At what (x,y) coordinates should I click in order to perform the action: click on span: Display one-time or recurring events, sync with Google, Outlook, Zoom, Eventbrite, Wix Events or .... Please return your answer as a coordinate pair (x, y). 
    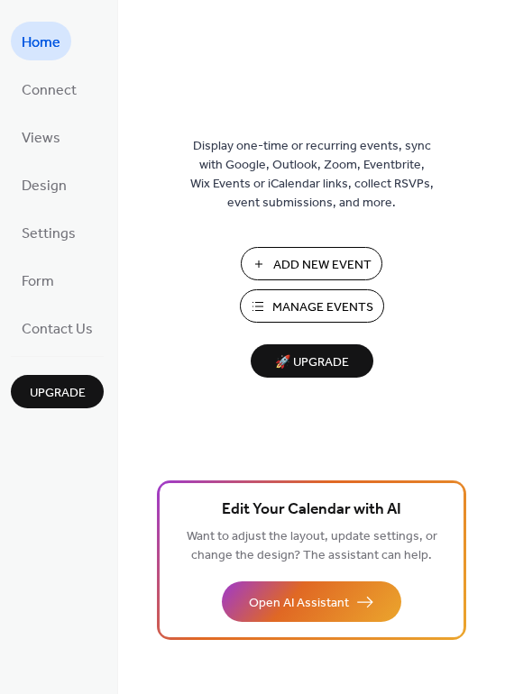
    Looking at the image, I should click on (312, 175).